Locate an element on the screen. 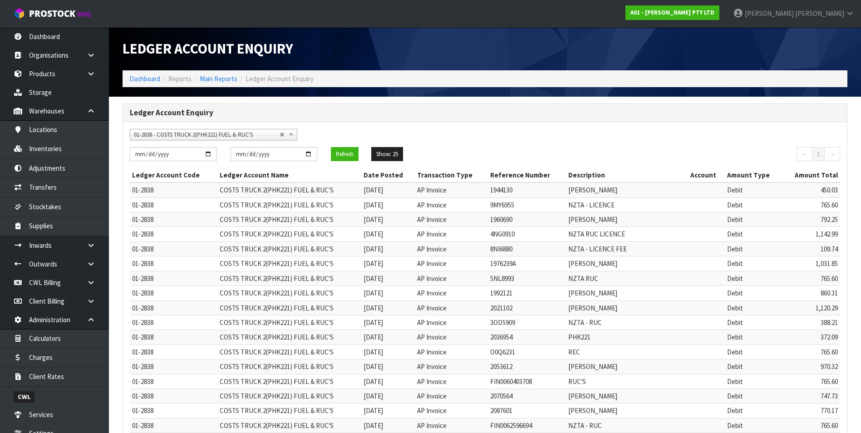 The image size is (861, 433). td: NZTA RUC is located at coordinates (627, 278).